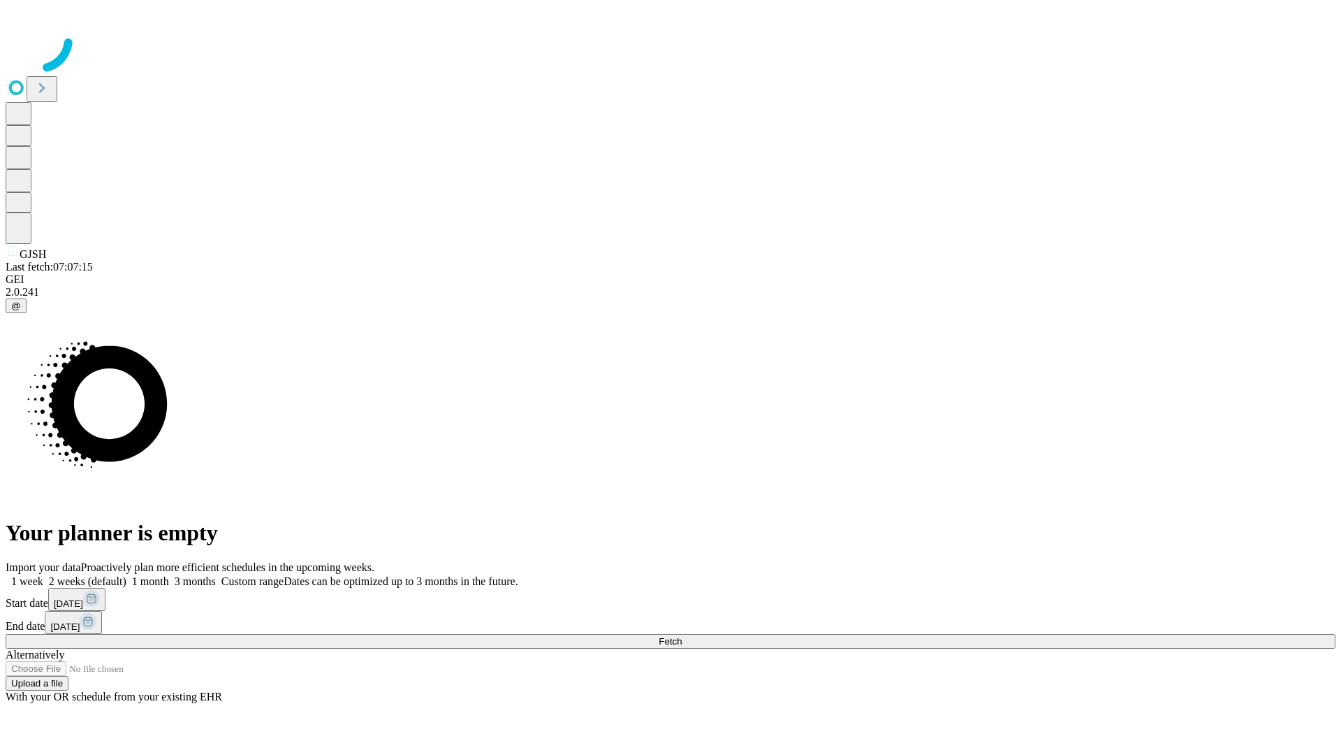  I want to click on span: With your OR schedule from your existing EHR, so click(114, 696).